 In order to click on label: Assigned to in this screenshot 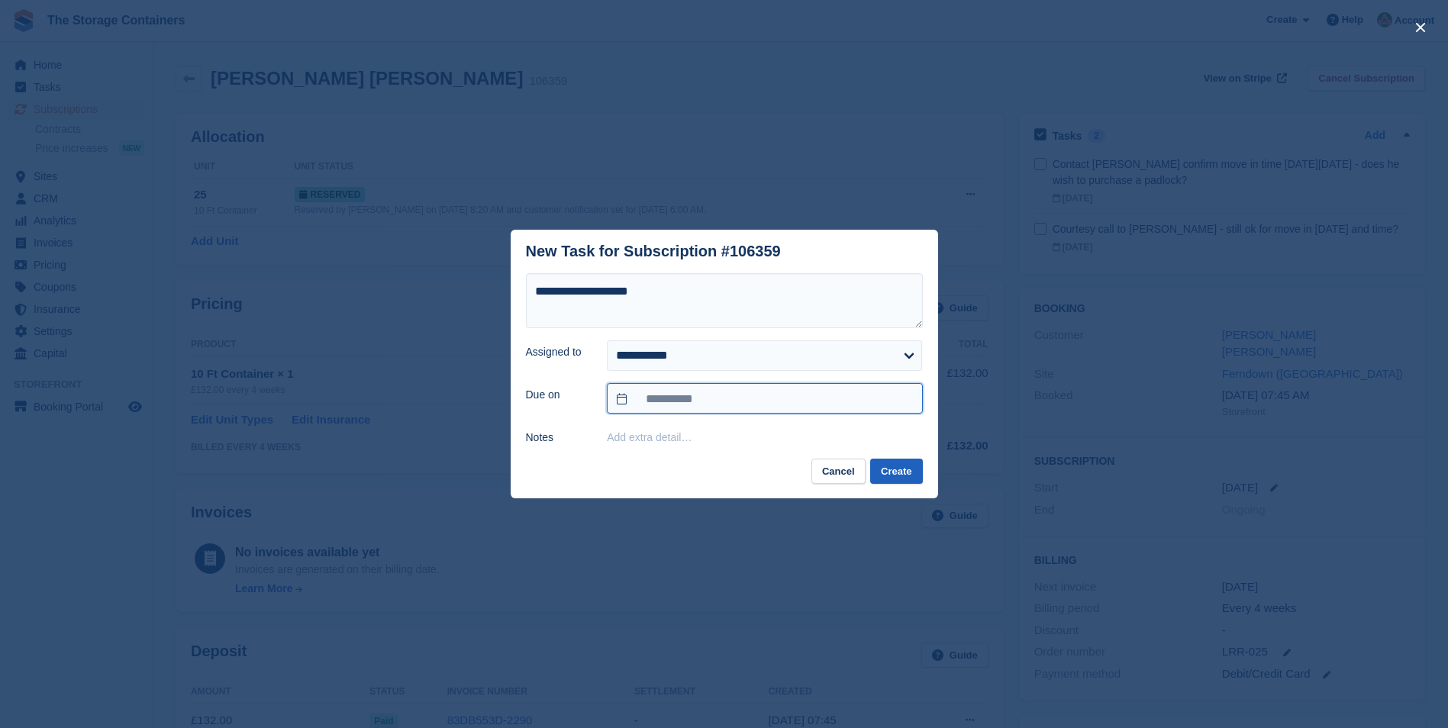, I will do `click(557, 352)`.